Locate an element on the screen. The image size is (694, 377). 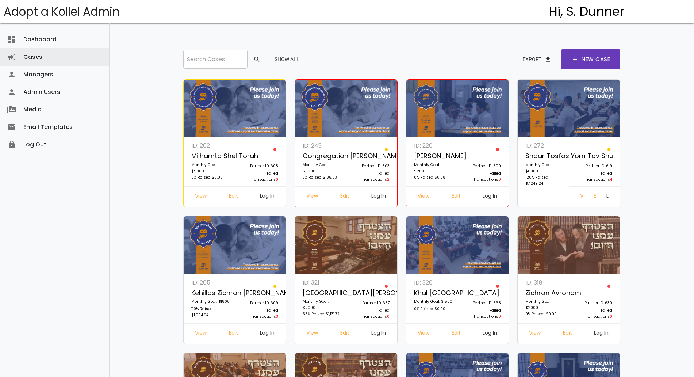
p: Milhamta Shel Torah is located at coordinates (211, 156).